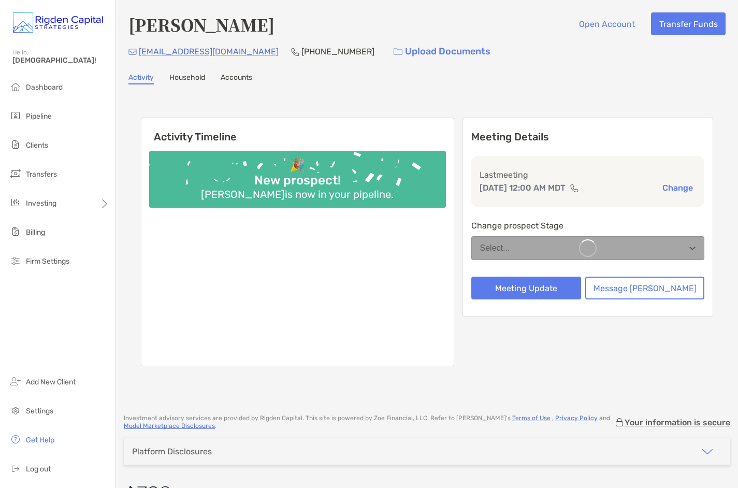  What do you see at coordinates (39, 411) in the screenshot?
I see `span: Settings` at bounding box center [39, 411].